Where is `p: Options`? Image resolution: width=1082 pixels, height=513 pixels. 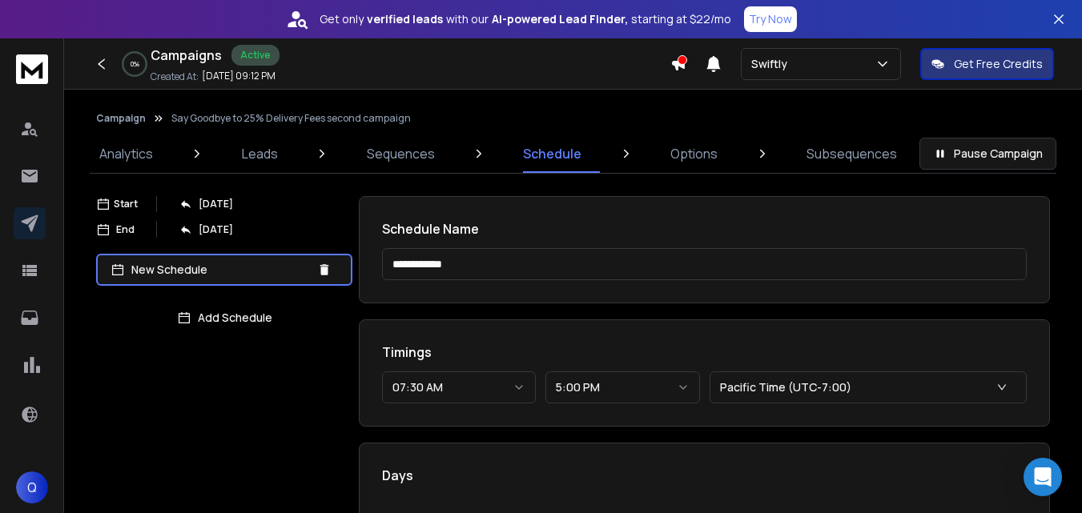
p: Options is located at coordinates (693, 154).